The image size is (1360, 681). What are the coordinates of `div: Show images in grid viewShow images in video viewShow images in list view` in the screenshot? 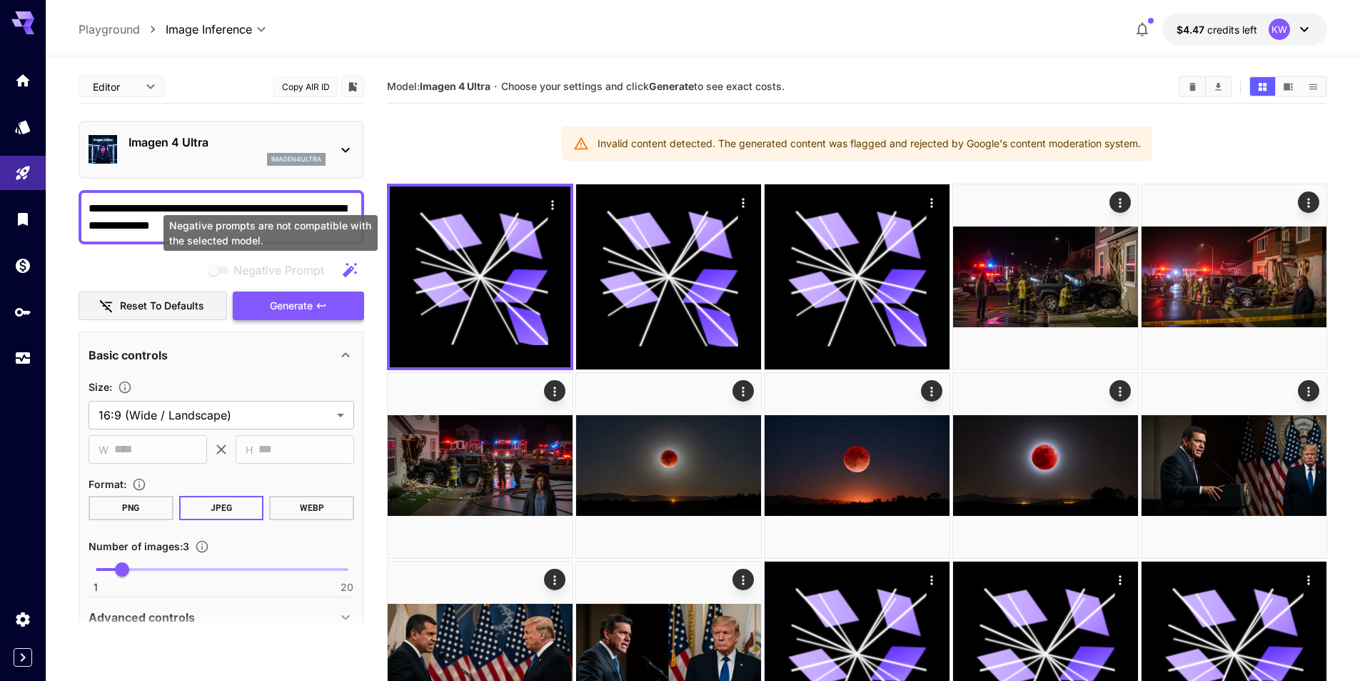 It's located at (1288, 86).